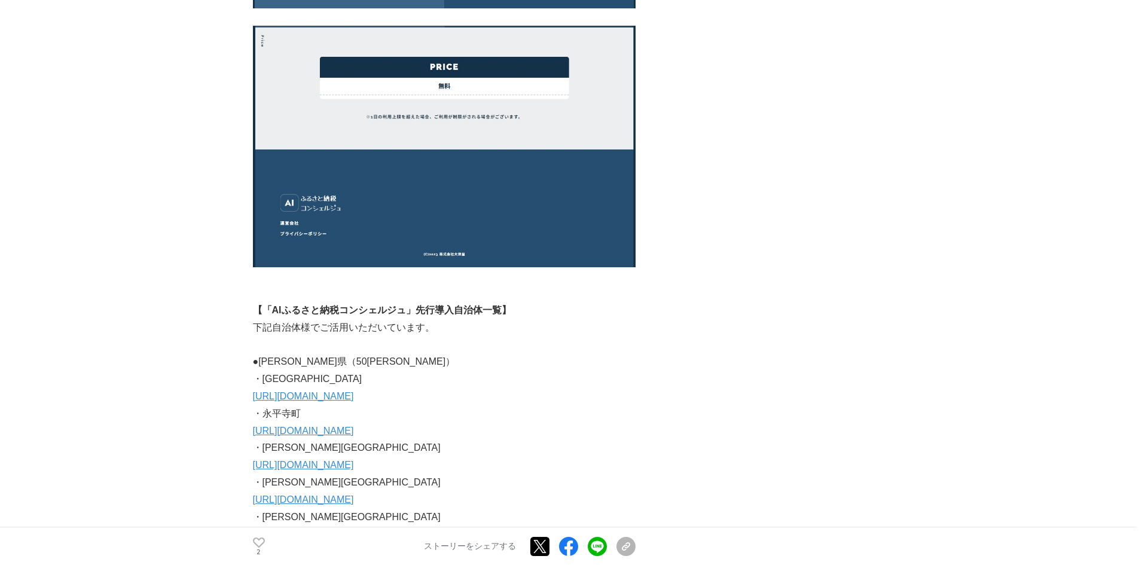 This screenshot has height=565, width=1139. What do you see at coordinates (444, 414) in the screenshot?
I see `p: ・永平寺町` at bounding box center [444, 414].